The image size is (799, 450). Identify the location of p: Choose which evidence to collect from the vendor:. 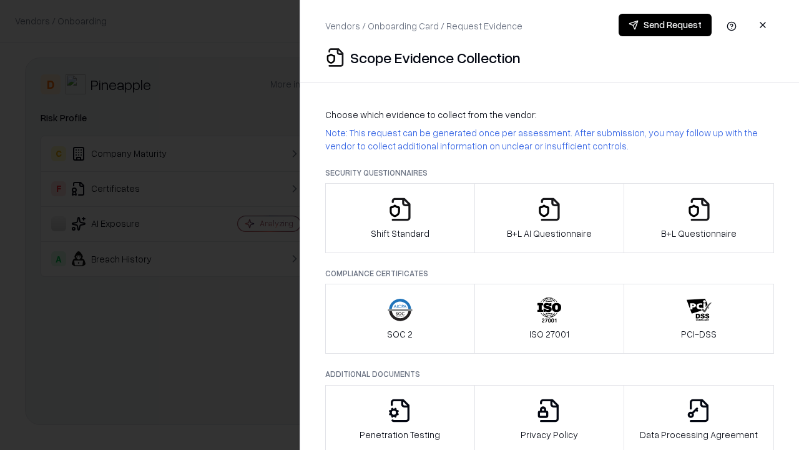
(550, 114).